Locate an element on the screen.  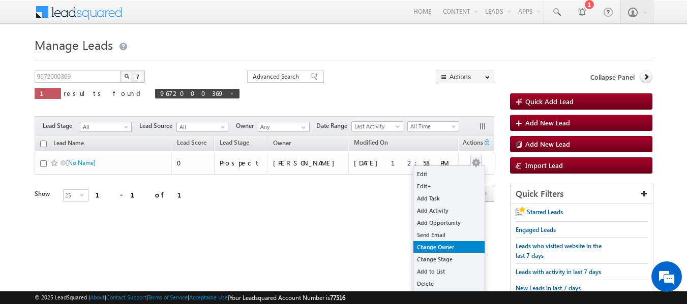
a: Show All Items is located at coordinates (302, 128).